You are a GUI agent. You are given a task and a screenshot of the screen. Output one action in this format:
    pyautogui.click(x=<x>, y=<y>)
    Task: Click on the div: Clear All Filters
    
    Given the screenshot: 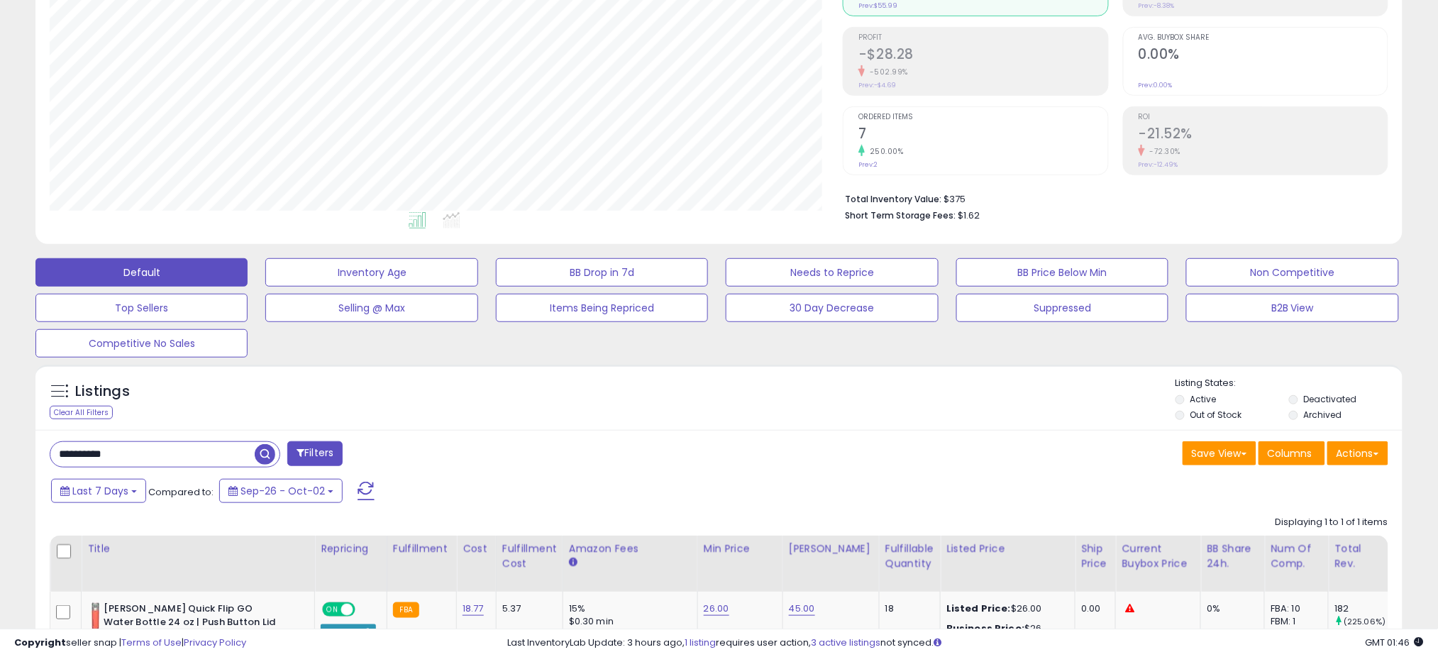 What is the action you would take?
    pyautogui.click(x=81, y=412)
    